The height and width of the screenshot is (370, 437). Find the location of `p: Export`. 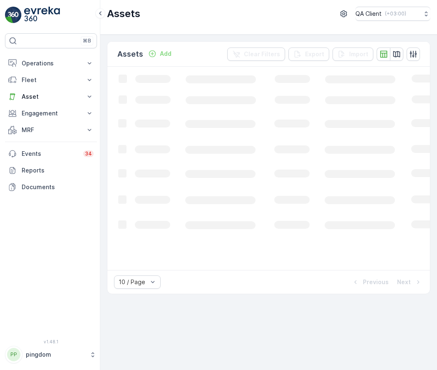

p: Export is located at coordinates (315, 54).